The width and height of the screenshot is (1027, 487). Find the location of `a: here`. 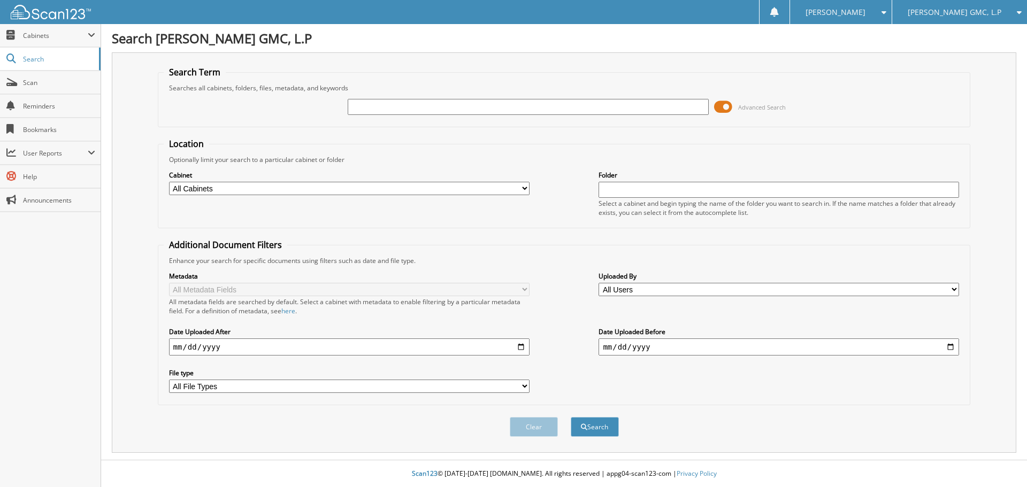

a: here is located at coordinates (288, 311).